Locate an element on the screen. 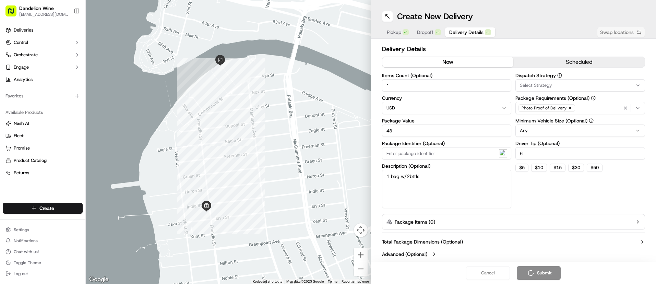 This screenshot has height=284, width=656. span: Deliveries is located at coordinates (23, 30).